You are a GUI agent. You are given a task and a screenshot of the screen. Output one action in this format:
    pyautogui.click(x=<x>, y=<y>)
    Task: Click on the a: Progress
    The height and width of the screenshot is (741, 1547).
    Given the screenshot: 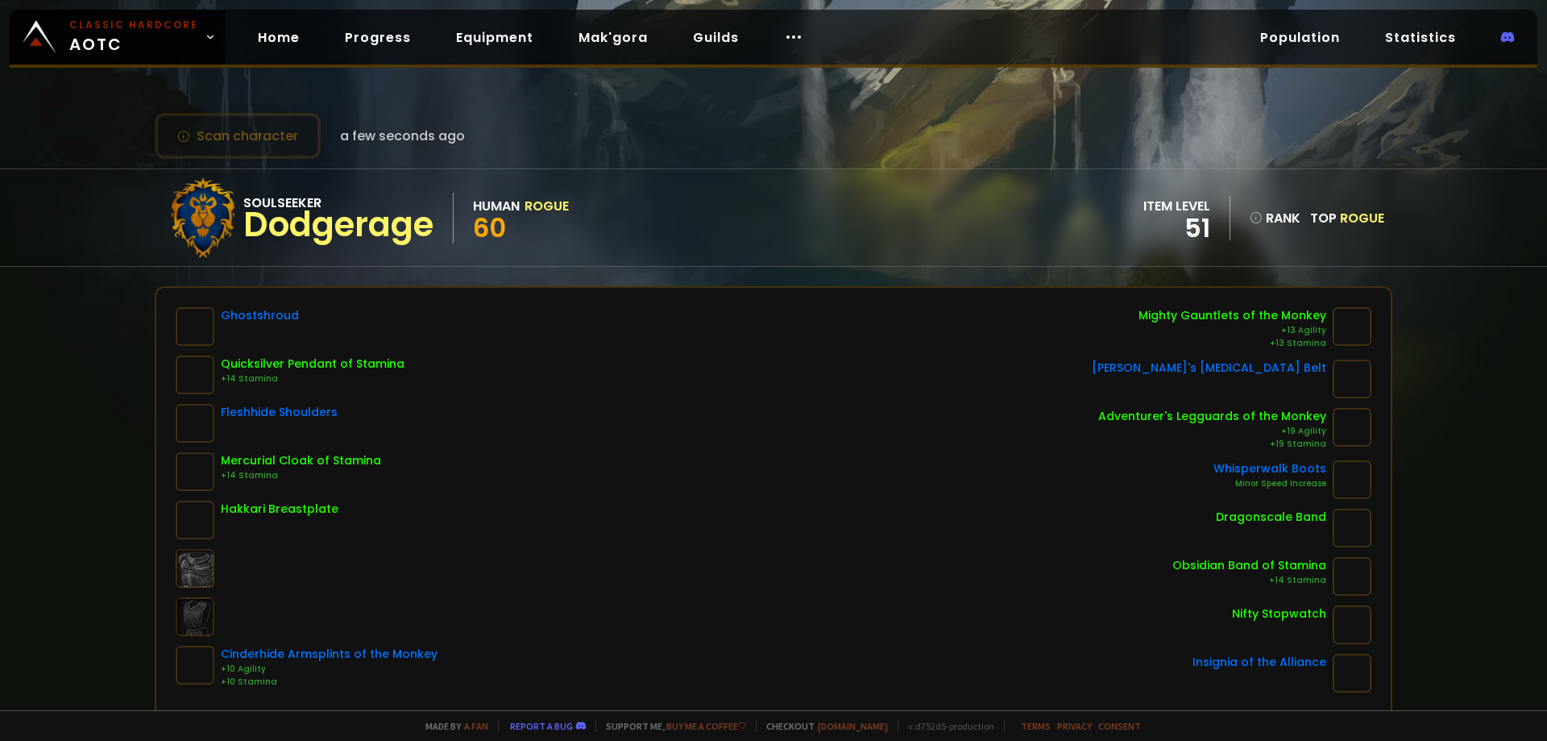 What is the action you would take?
    pyautogui.click(x=378, y=37)
    